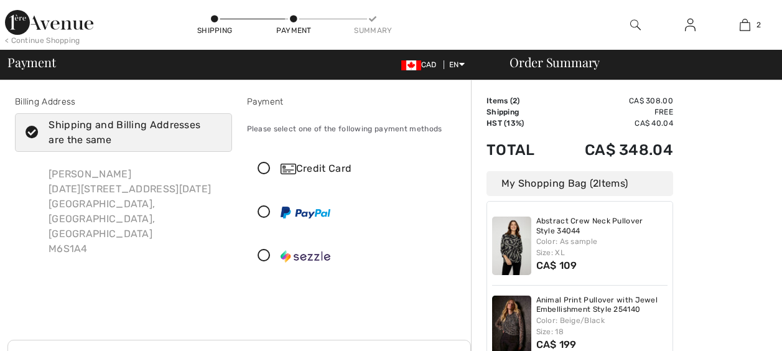 Image resolution: width=782 pixels, height=351 pixels. What do you see at coordinates (519, 112) in the screenshot?
I see `td: Shipping` at bounding box center [519, 112].